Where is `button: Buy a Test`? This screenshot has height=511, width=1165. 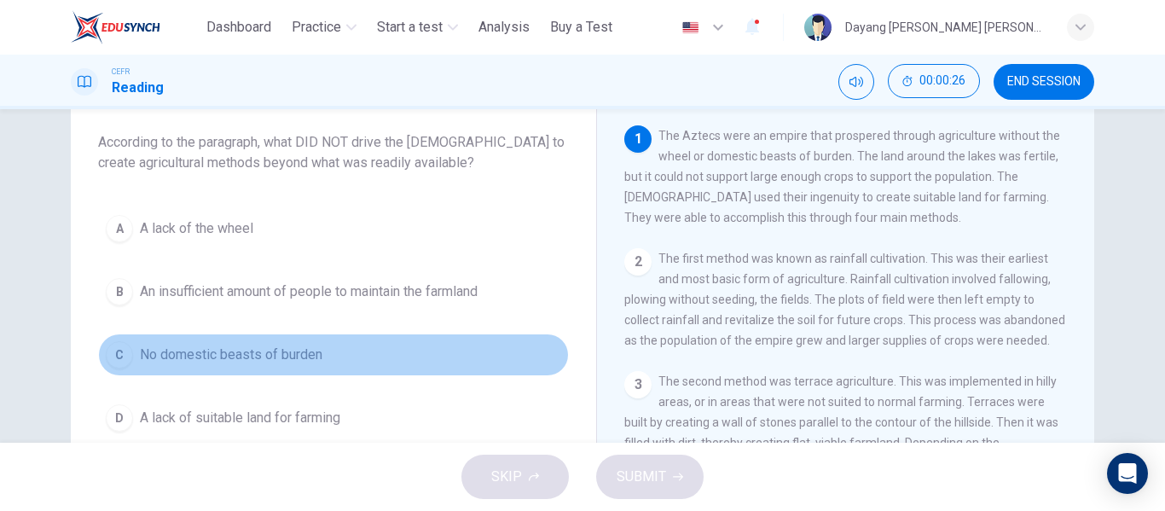
button: Buy a Test is located at coordinates (581, 27).